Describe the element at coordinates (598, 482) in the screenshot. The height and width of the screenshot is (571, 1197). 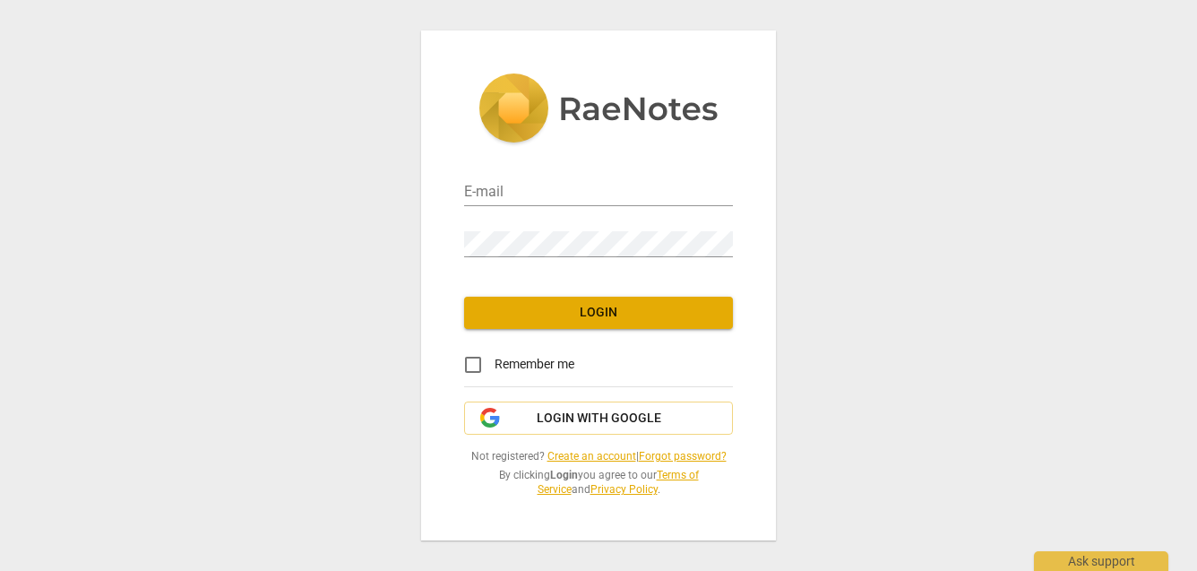
I see `span: By clicking you agree to our and .` at that location.